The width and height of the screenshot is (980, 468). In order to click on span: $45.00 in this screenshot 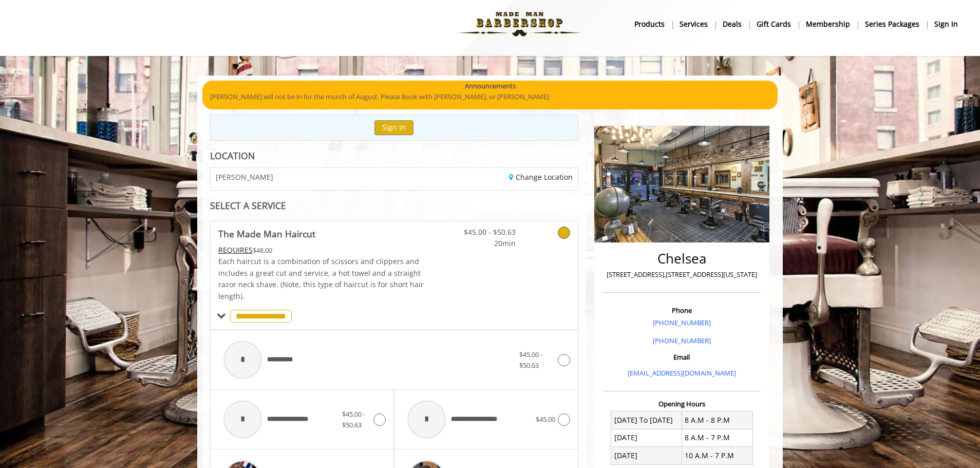, I will do `click(545, 419)`.